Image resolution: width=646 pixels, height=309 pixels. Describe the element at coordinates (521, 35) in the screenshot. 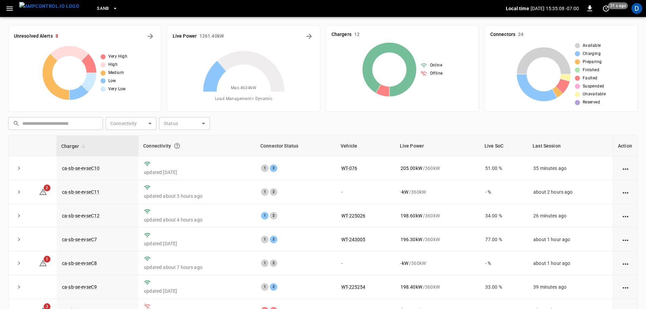

I see `h6: 24` at that location.